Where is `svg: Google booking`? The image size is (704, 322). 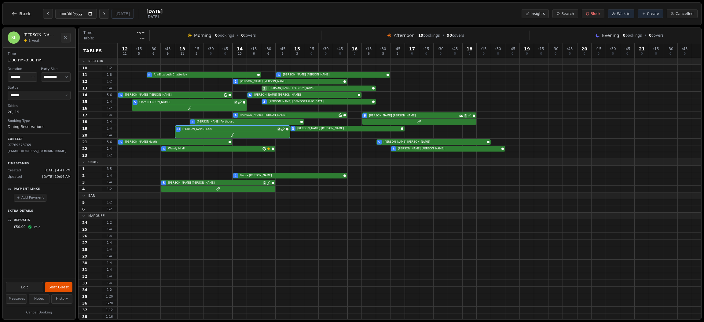
svg: Google booking is located at coordinates (341, 115).